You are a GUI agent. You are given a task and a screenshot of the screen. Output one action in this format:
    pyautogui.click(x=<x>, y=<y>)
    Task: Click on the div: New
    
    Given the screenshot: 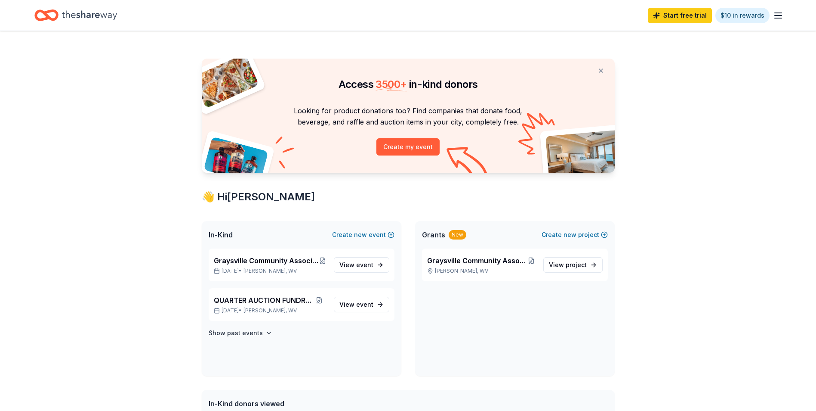 What is the action you would take?
    pyautogui.click(x=457, y=235)
    